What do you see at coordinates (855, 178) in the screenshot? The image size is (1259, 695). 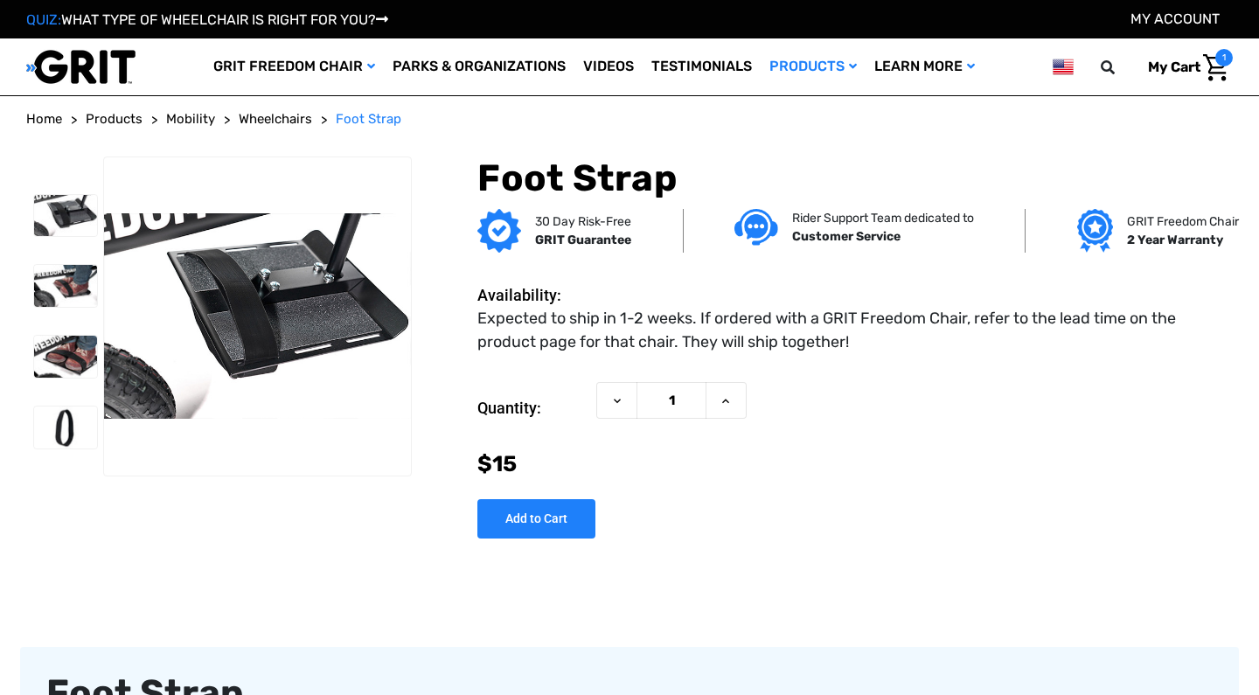 I see `h1: Foot Strap` at bounding box center [855, 178].